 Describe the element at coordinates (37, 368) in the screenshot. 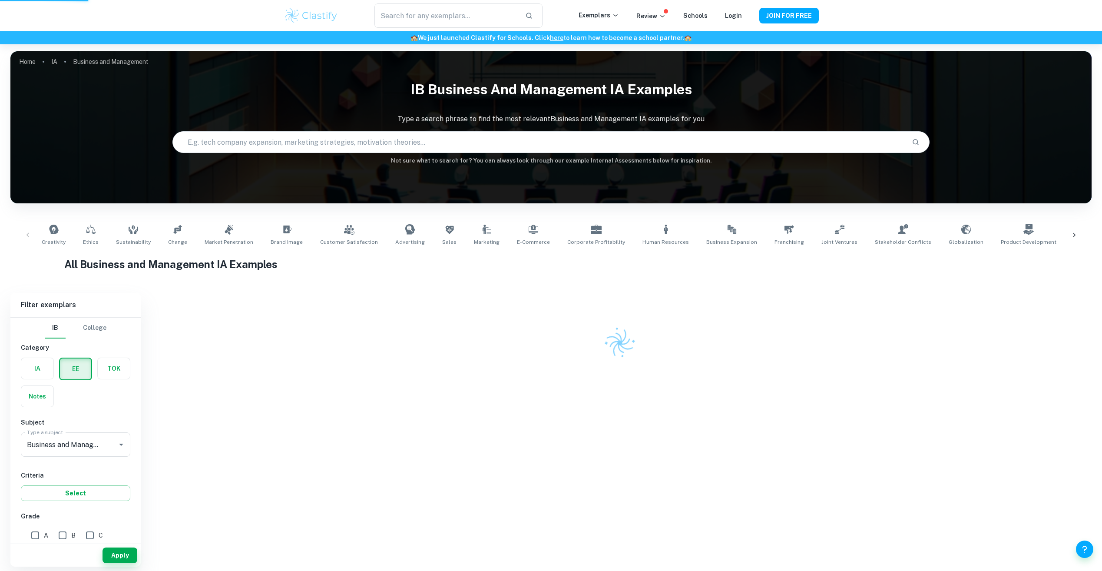

I see `button: IA` at that location.